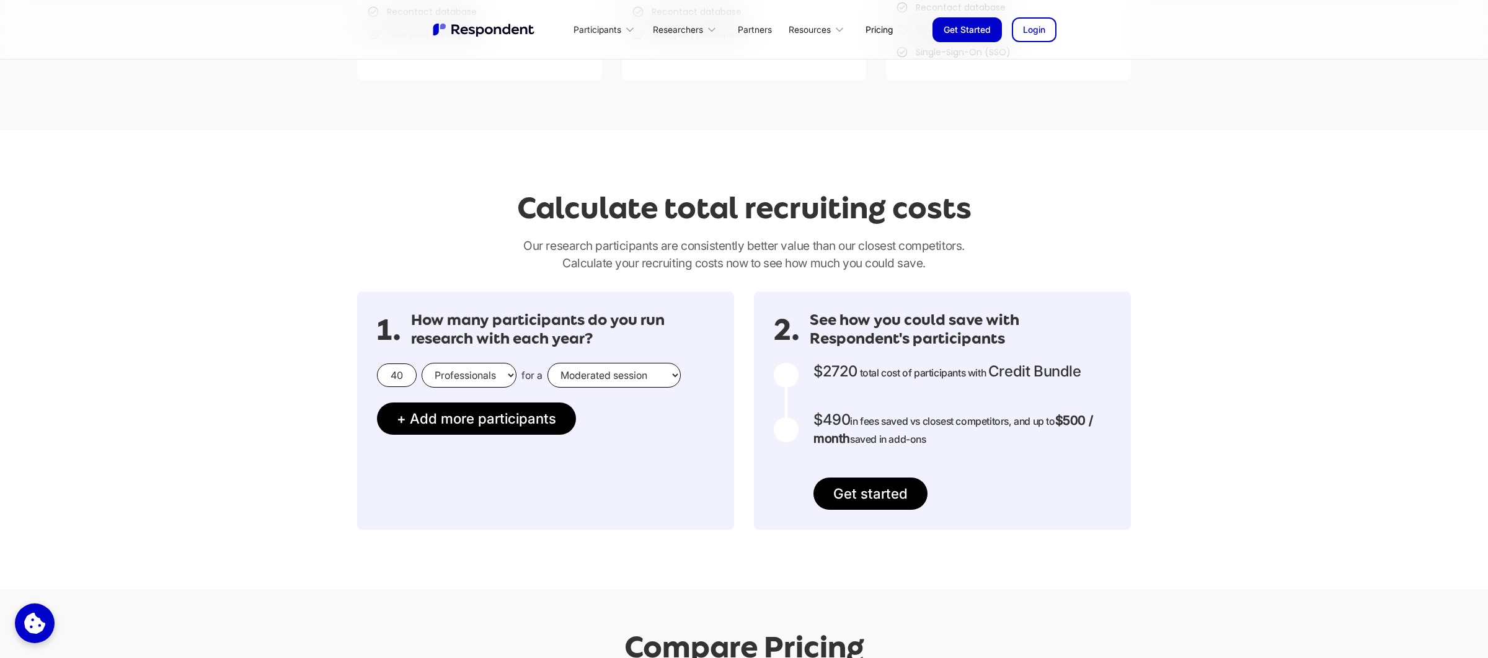  Describe the element at coordinates (744, 254) in the screenshot. I see `p: Our research participants are consistently better value than our closest competitors.` at that location.